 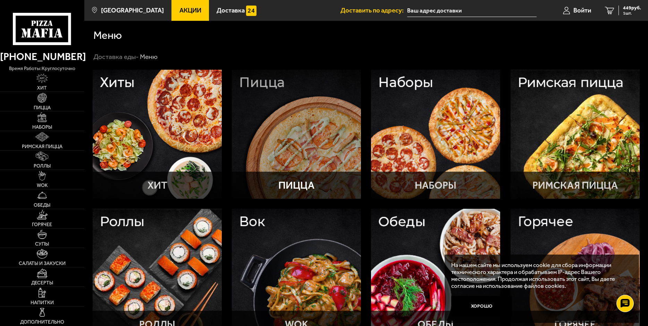 What do you see at coordinates (42, 186) in the screenshot?
I see `span: WOK` at bounding box center [42, 186].